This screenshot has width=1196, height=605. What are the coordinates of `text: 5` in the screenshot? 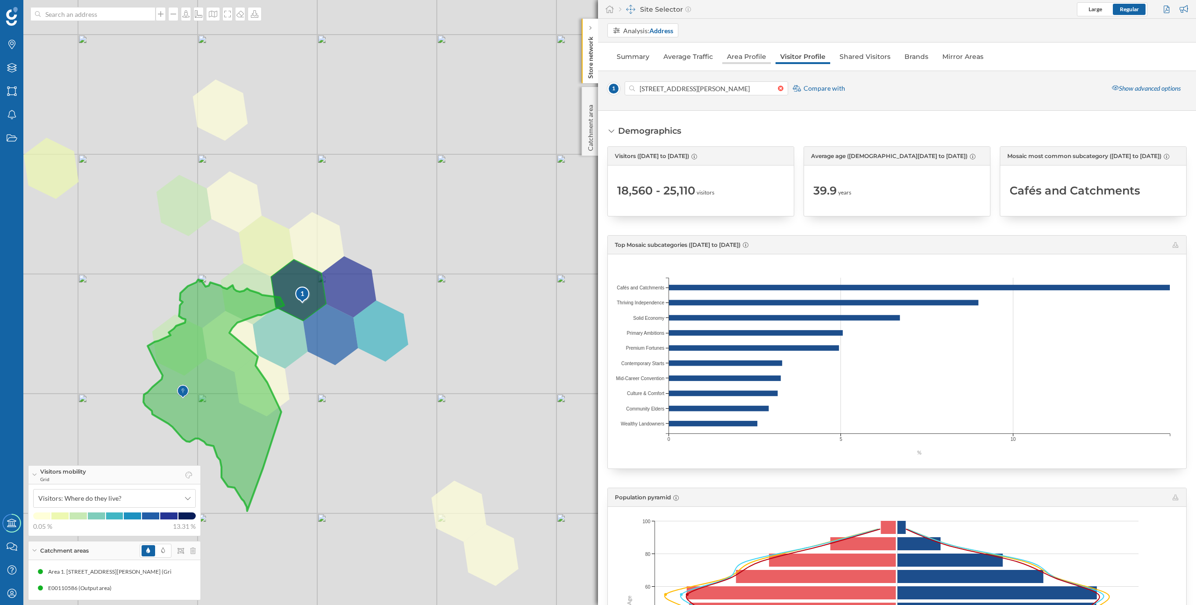 It's located at (841, 439).